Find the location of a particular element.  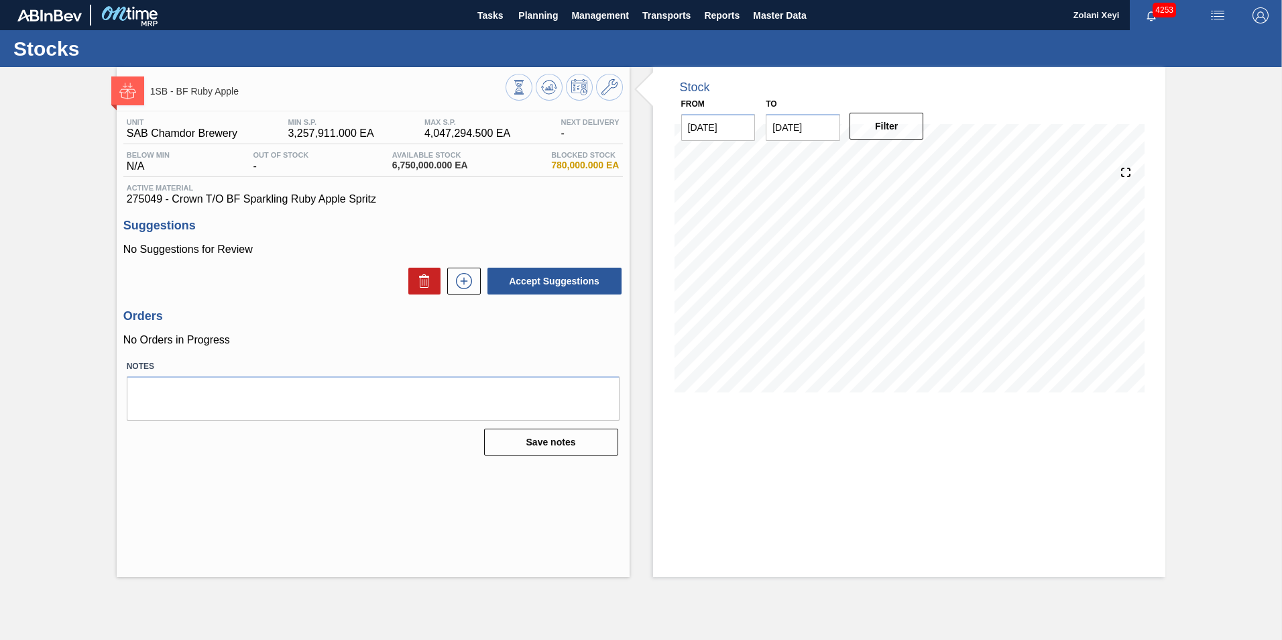

span: Planning is located at coordinates (538, 15).